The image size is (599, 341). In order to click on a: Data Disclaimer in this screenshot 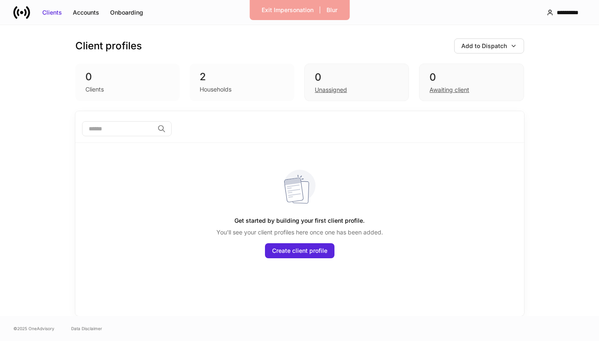, I will do `click(87, 329)`.